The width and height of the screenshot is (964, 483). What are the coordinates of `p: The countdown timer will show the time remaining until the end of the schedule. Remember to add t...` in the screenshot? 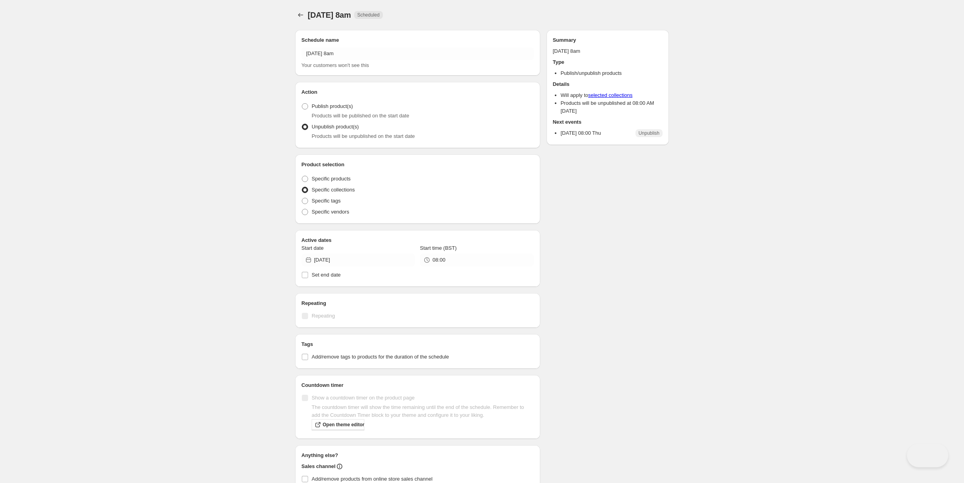 It's located at (423, 411).